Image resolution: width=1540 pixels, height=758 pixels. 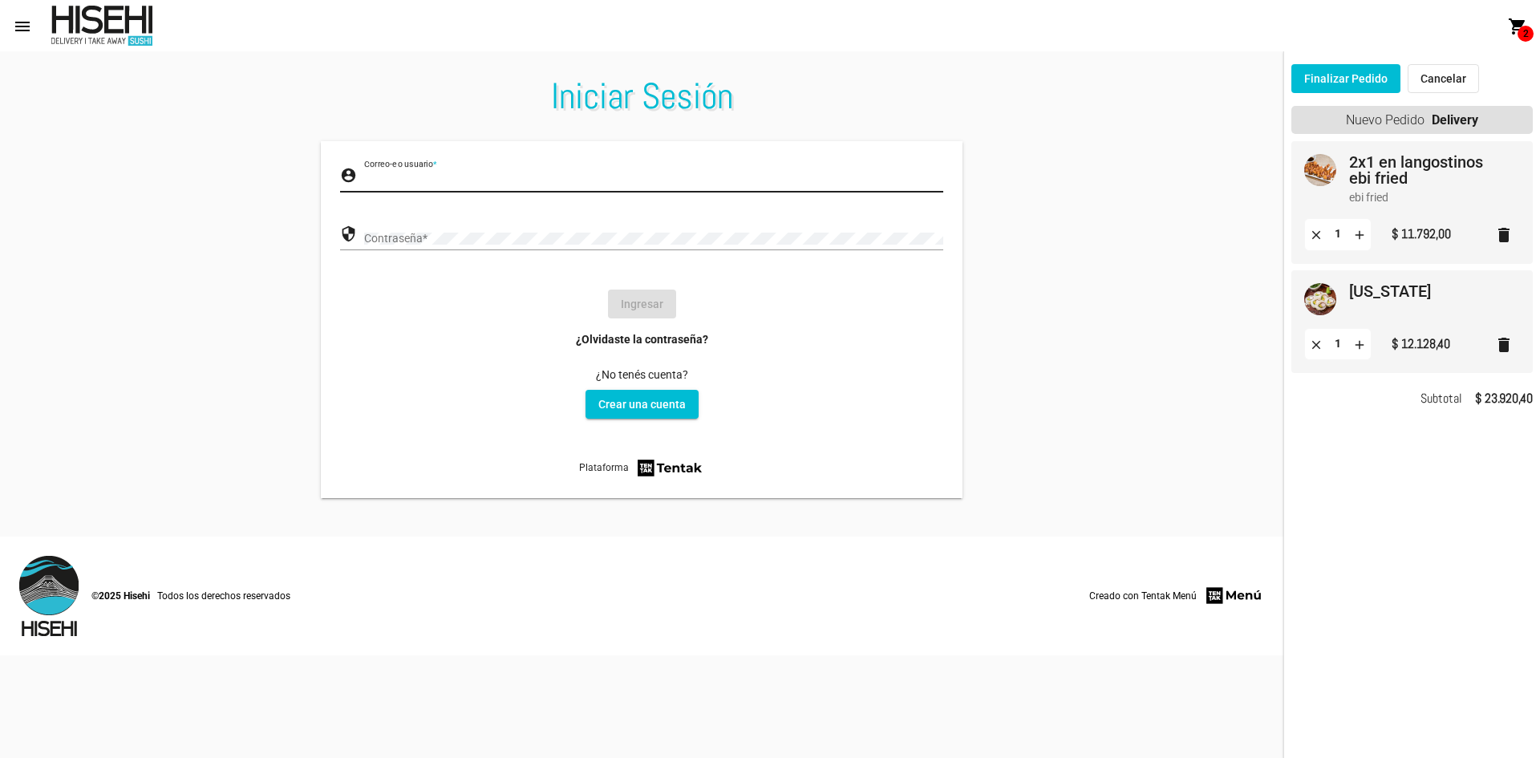 I want to click on button: Ingresar, so click(x=642, y=304).